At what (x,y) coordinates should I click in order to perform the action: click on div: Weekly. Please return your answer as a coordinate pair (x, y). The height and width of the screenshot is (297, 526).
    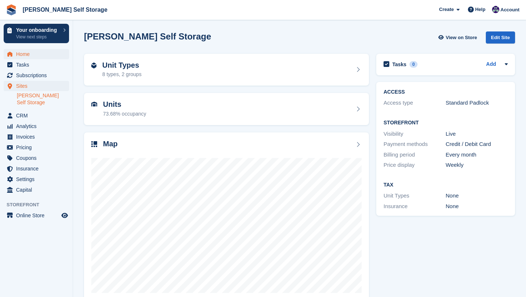
    Looking at the image, I should click on (477, 165).